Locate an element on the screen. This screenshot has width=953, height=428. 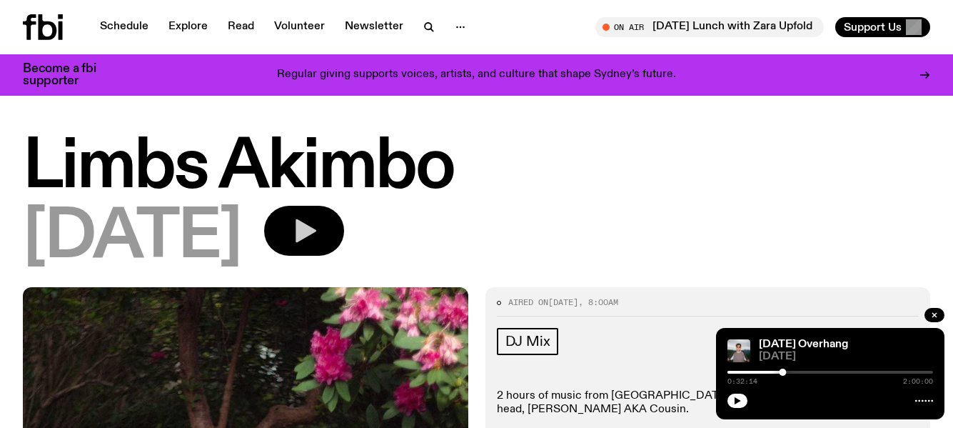
a: Read is located at coordinates (241, 27).